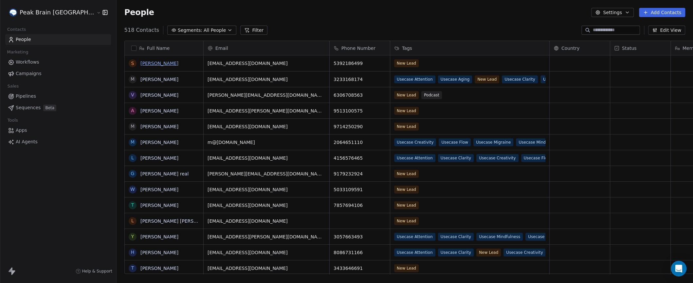 This screenshot has height=283, width=693. I want to click on a: Campaigns, so click(58, 73).